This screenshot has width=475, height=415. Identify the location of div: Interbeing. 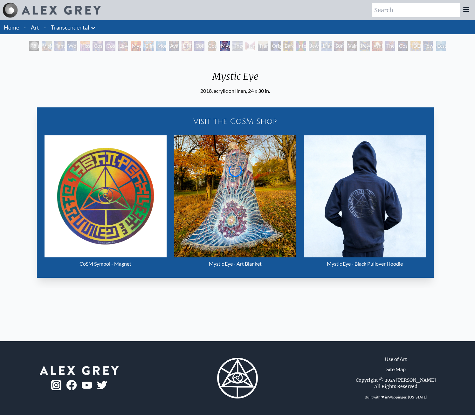
(301, 46).